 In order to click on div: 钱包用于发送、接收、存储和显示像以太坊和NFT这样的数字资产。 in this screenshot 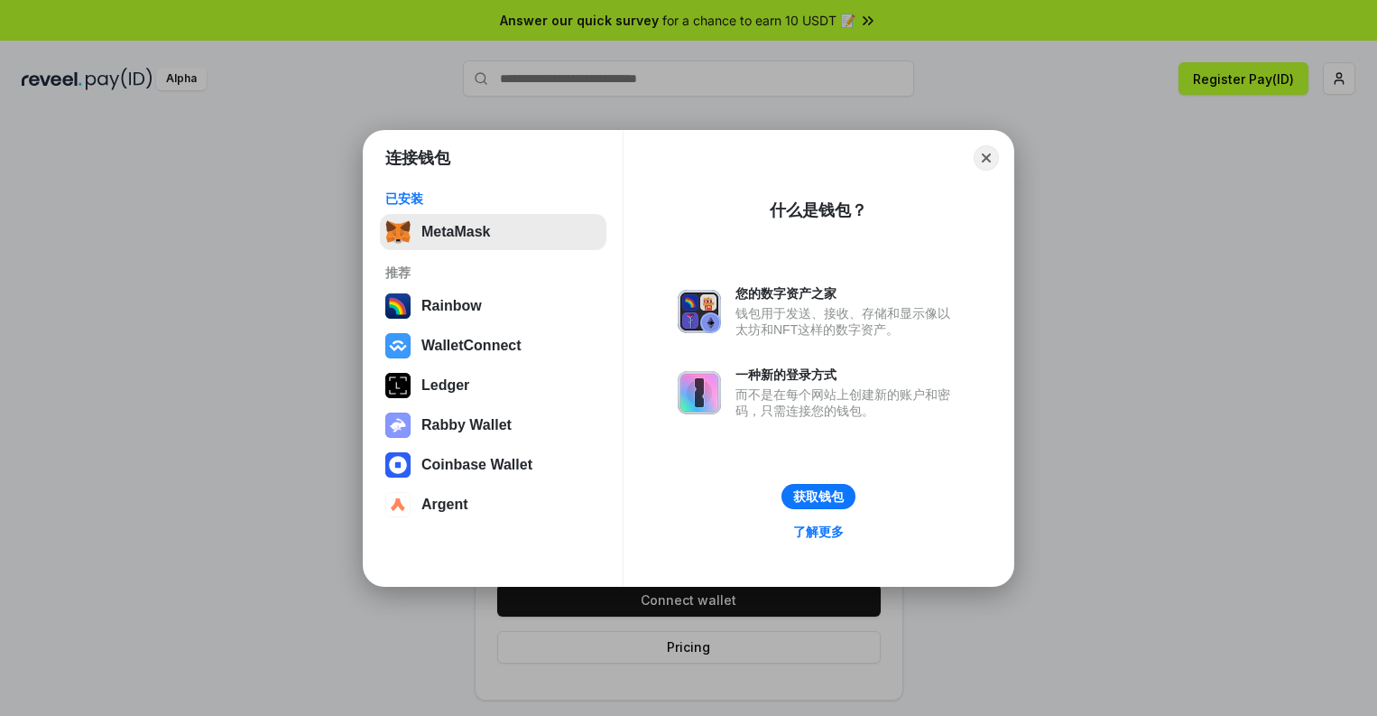, I will do `click(847, 321)`.